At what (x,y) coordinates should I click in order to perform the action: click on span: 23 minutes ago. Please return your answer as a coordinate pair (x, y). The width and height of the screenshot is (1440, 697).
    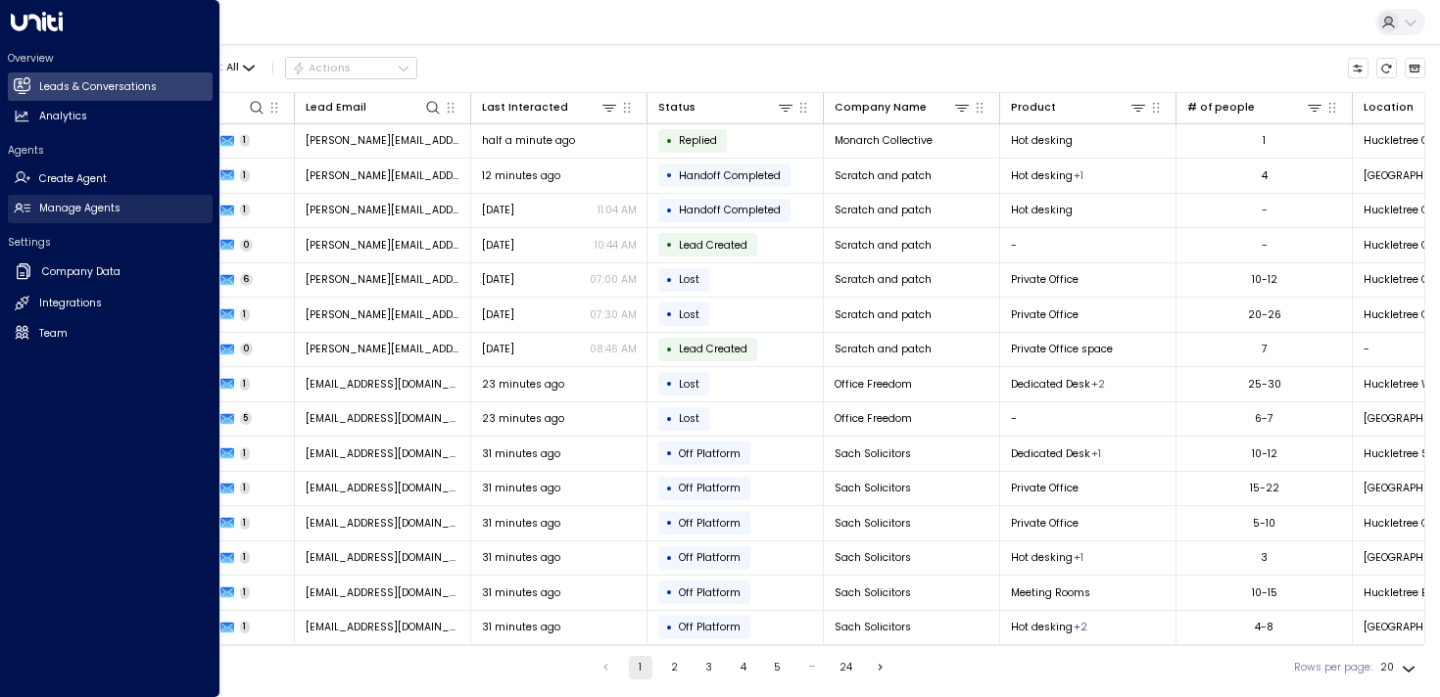
    Looking at the image, I should click on (523, 384).